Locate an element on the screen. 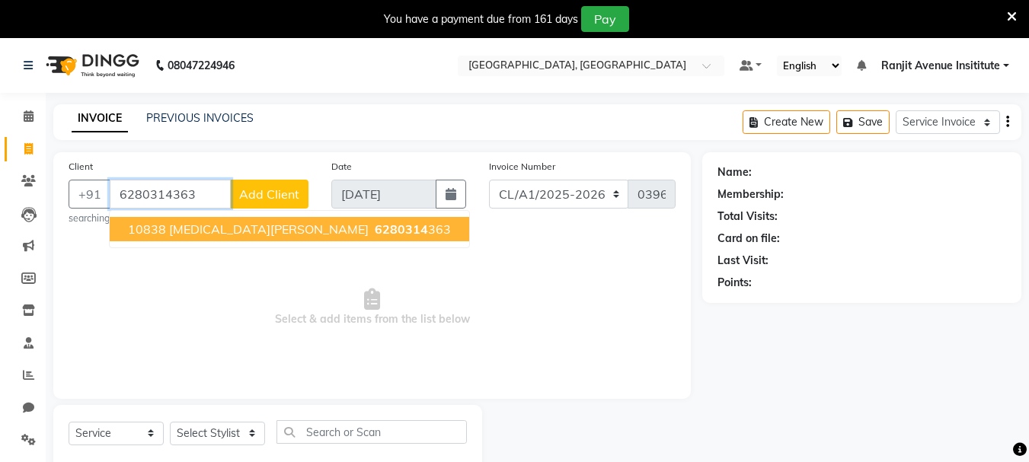 This screenshot has width=1029, height=462. small: searching... is located at coordinates (188, 219).